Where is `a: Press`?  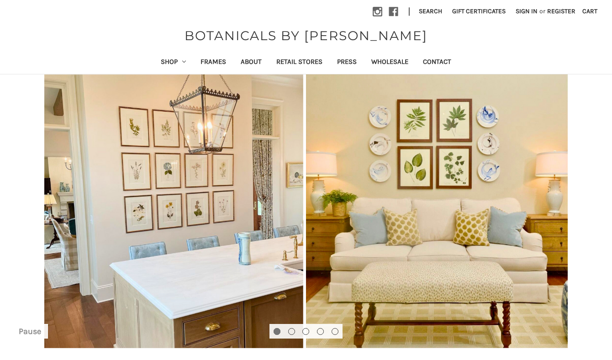 a: Press is located at coordinates (347, 63).